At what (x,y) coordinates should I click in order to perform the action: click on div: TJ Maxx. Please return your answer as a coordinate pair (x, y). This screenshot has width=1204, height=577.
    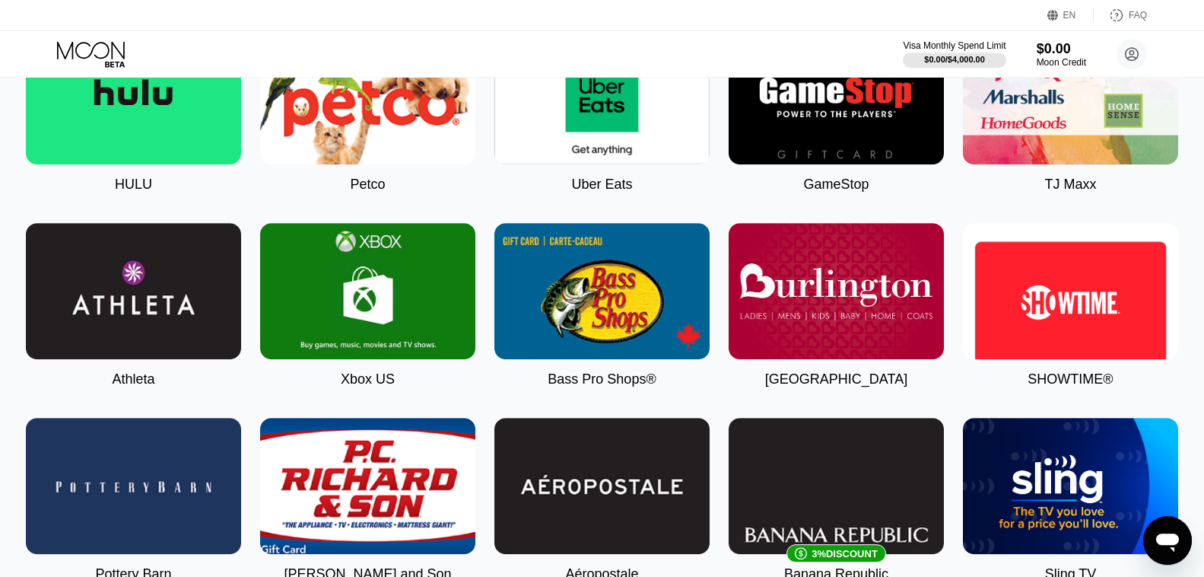
    Looking at the image, I should click on (1070, 184).